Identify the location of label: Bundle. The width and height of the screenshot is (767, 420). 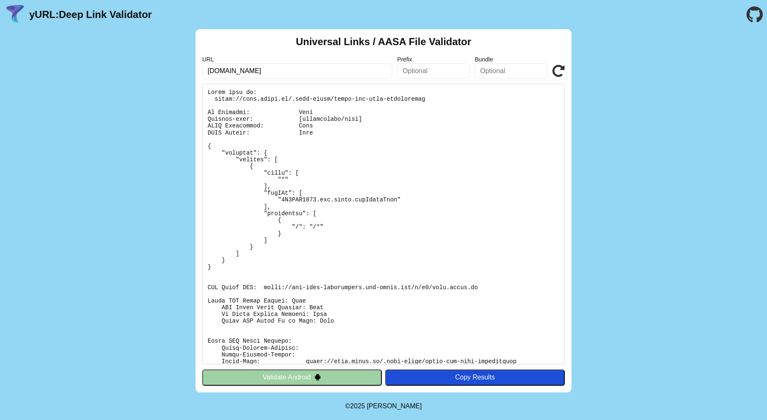
(511, 59).